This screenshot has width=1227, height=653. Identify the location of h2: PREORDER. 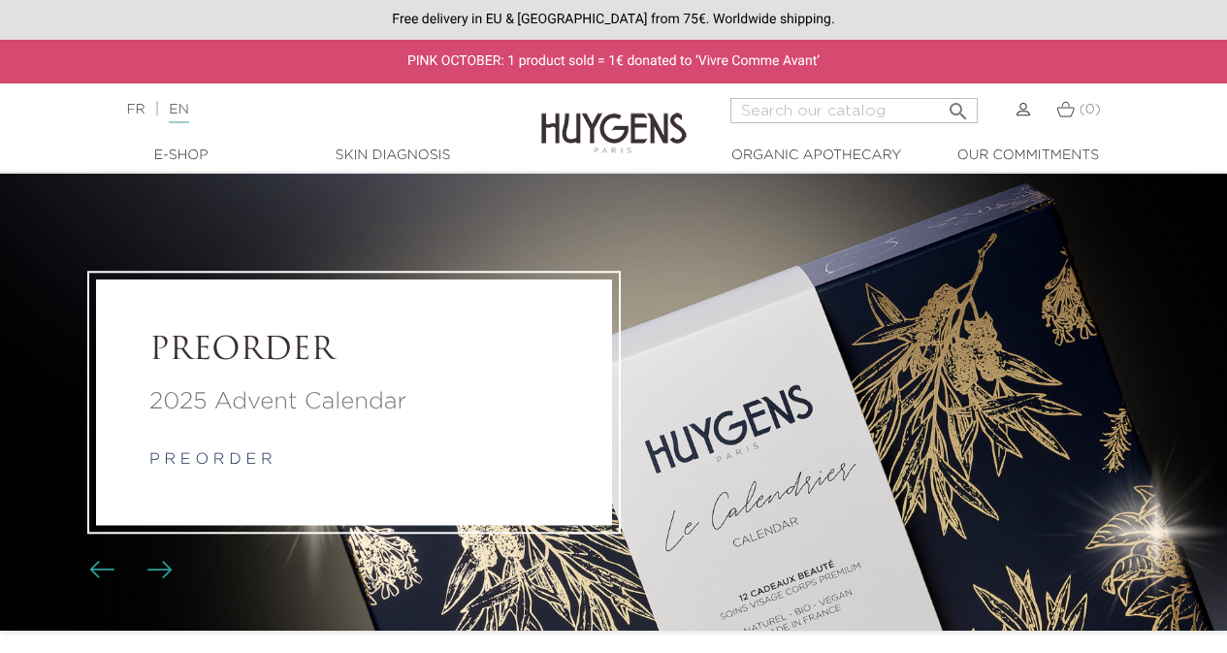
(354, 351).